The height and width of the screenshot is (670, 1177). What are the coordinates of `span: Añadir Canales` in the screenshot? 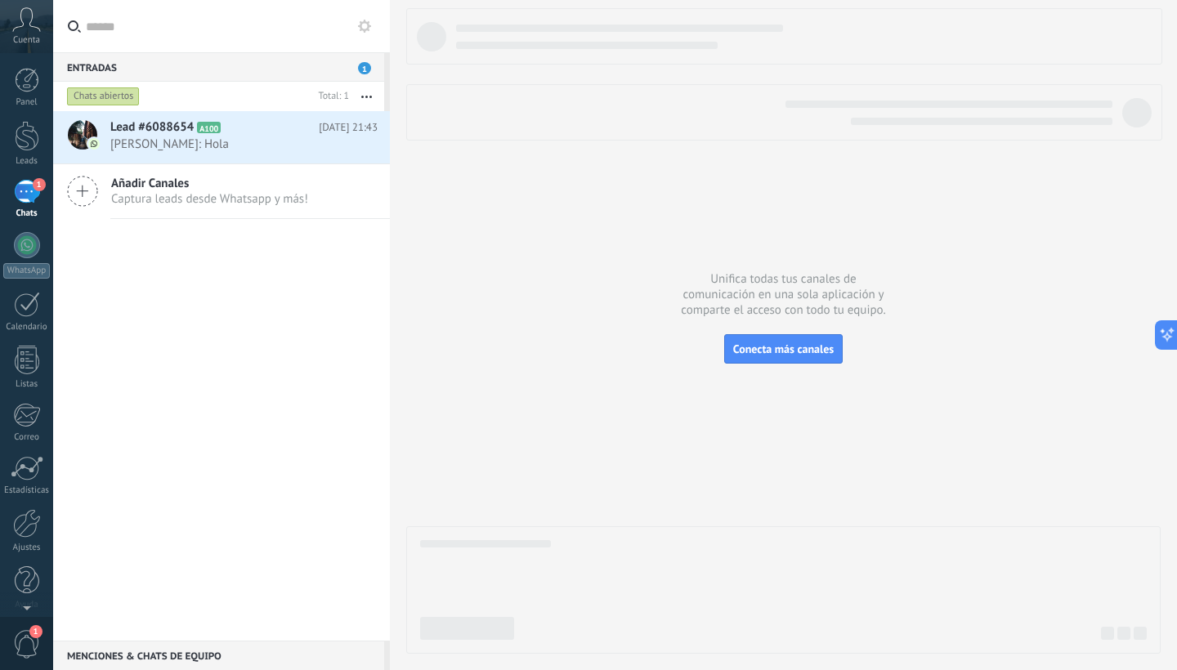 It's located at (209, 183).